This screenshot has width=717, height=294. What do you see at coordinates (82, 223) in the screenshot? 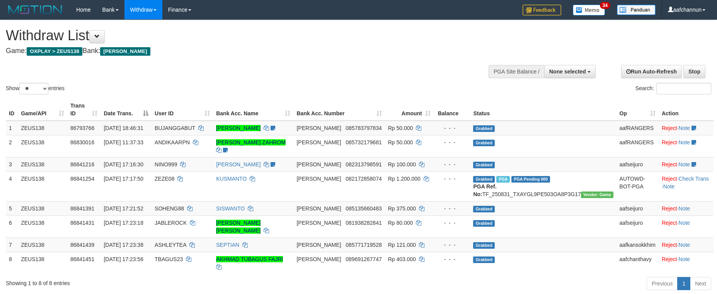
I see `span: 86841431` at bounding box center [82, 223].